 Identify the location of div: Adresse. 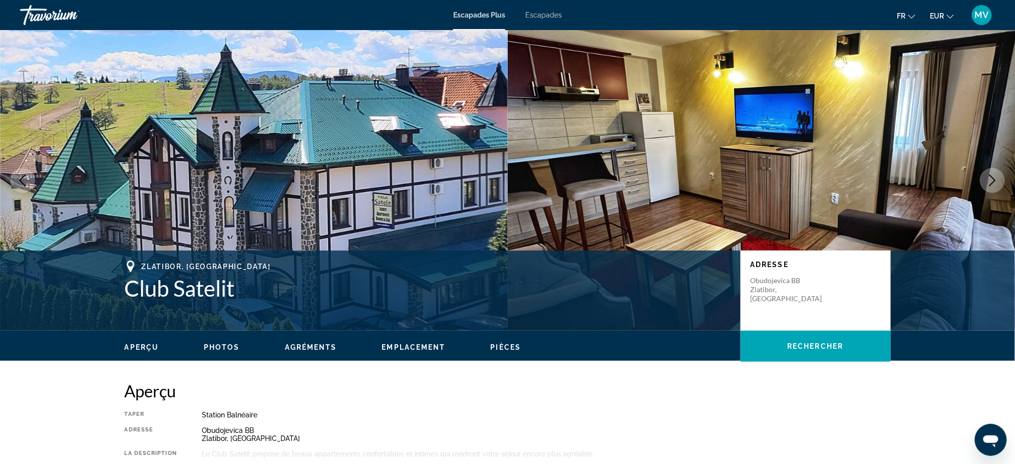
(151, 434).